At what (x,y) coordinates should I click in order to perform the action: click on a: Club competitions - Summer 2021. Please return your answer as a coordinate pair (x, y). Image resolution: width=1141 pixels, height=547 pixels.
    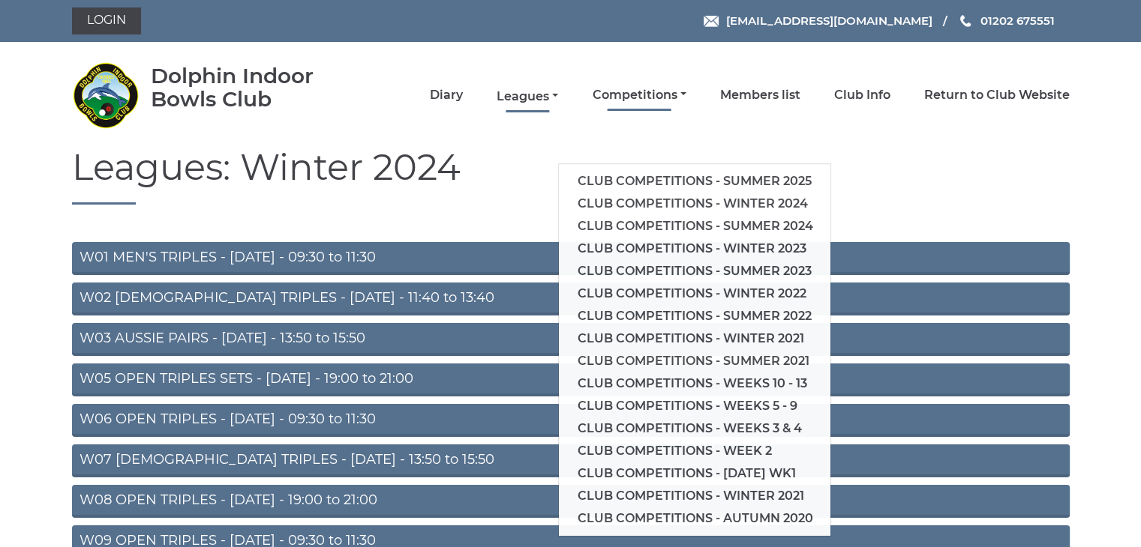
    Looking at the image, I should click on (694, 345).